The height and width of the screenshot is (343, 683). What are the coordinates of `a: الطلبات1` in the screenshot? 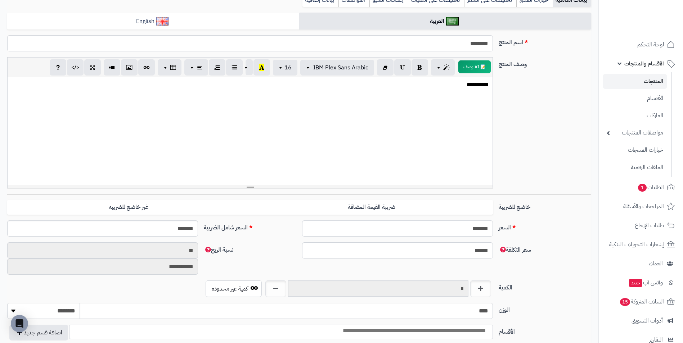 It's located at (641, 188).